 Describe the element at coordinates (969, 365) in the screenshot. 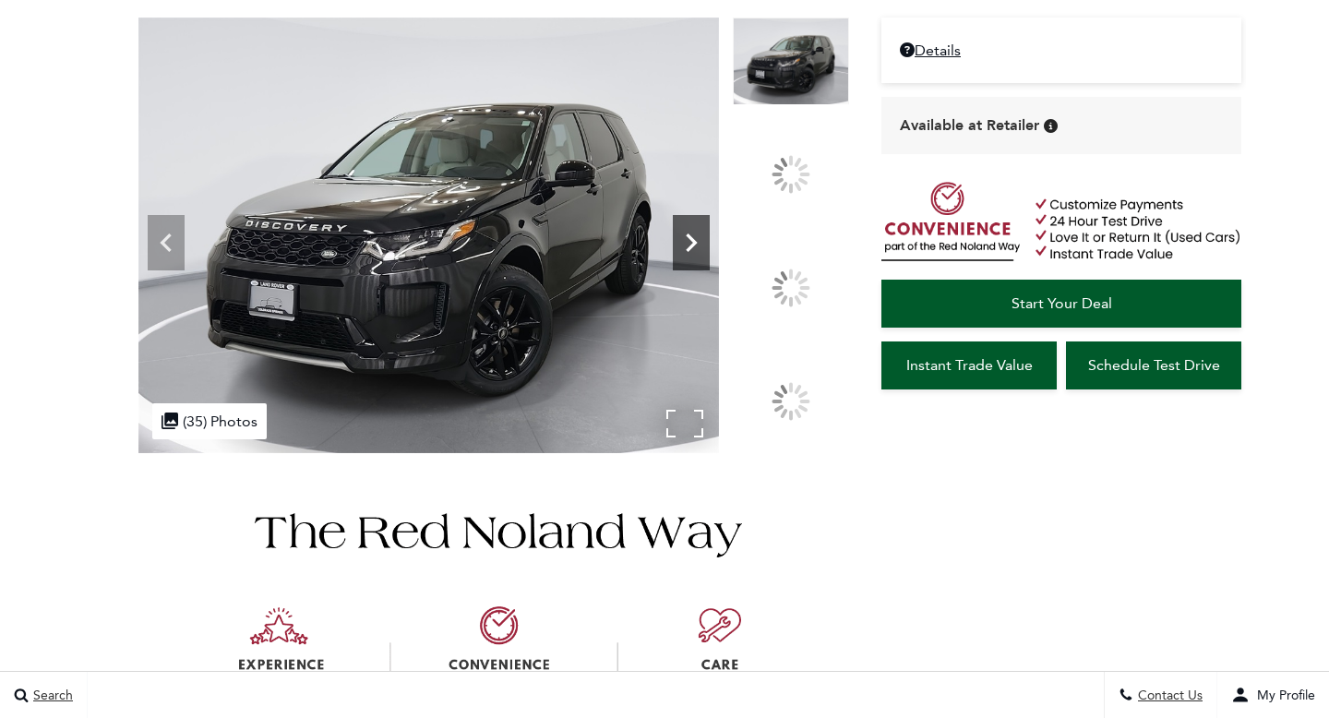

I see `a: Instant Trade Value` at that location.